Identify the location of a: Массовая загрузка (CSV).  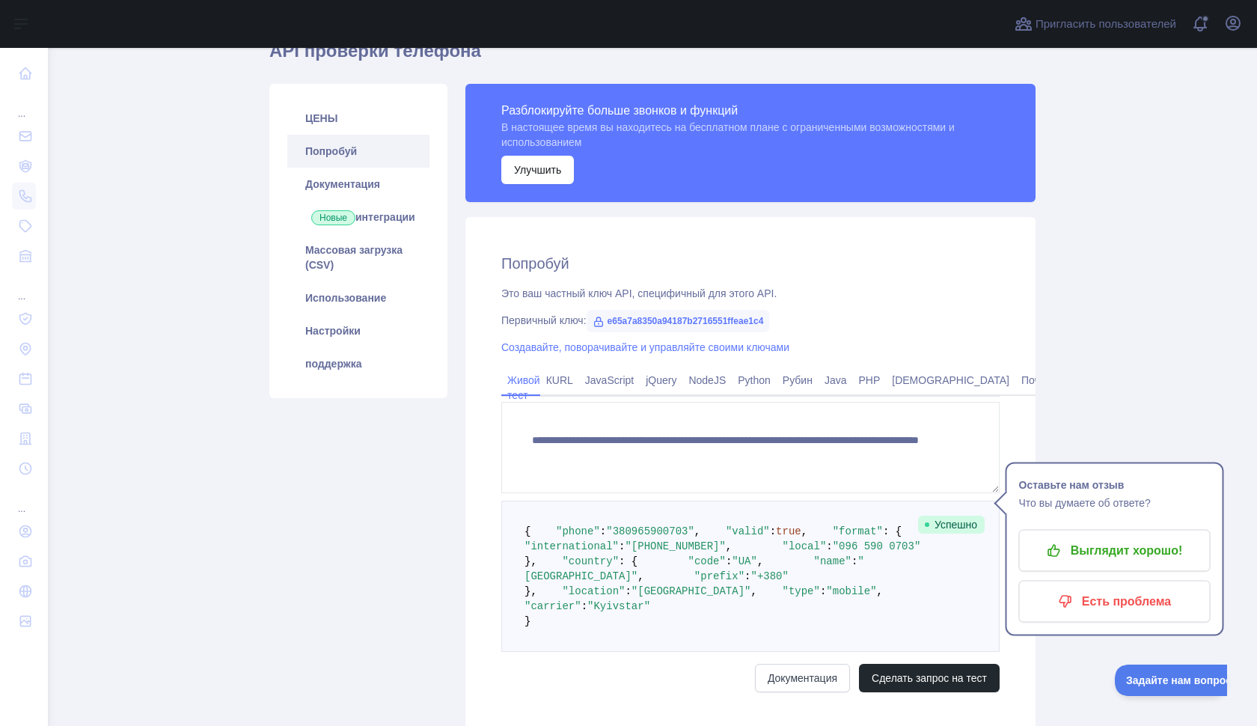
(358, 257).